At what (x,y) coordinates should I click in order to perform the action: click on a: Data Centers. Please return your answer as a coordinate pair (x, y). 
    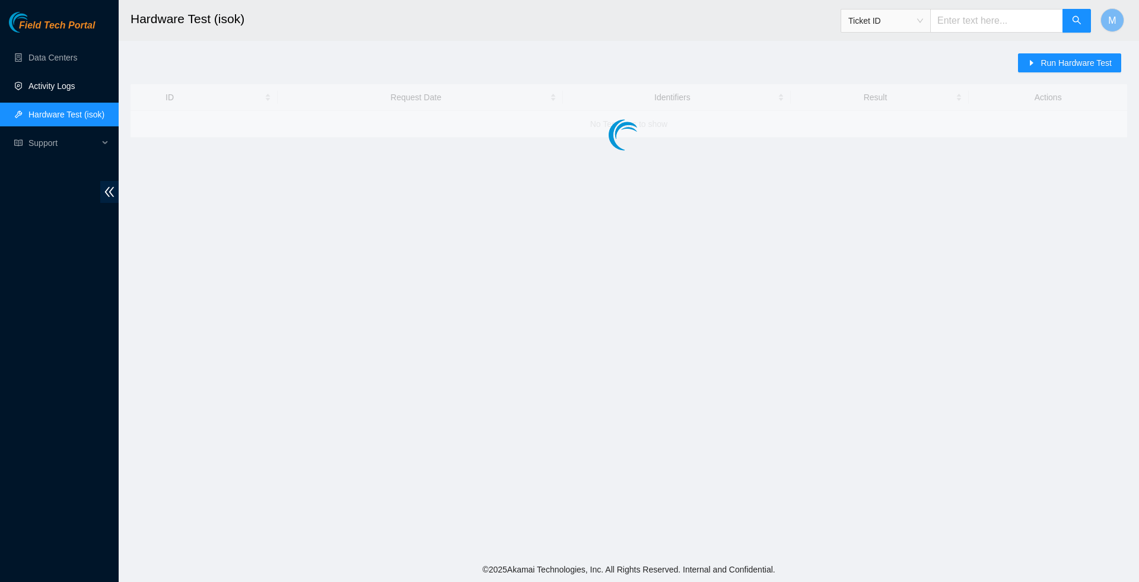
    Looking at the image, I should click on (53, 58).